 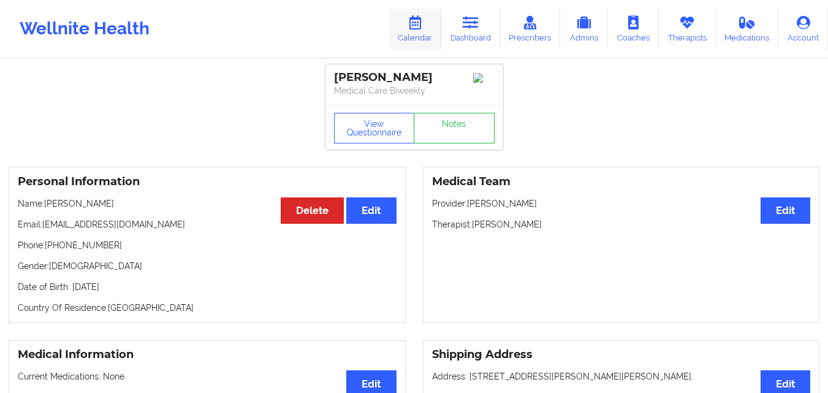 What do you see at coordinates (584, 29) in the screenshot?
I see `a: Admins` at bounding box center [584, 29].